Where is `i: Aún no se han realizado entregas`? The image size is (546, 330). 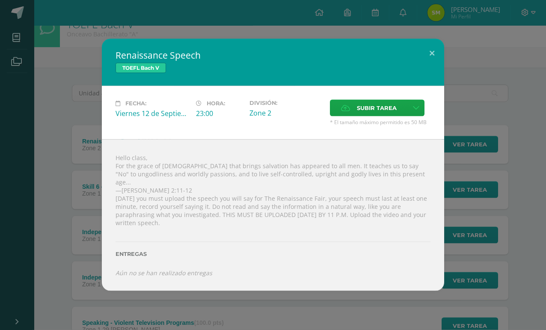
i: Aún no se han realizado entregas is located at coordinates (164, 272).